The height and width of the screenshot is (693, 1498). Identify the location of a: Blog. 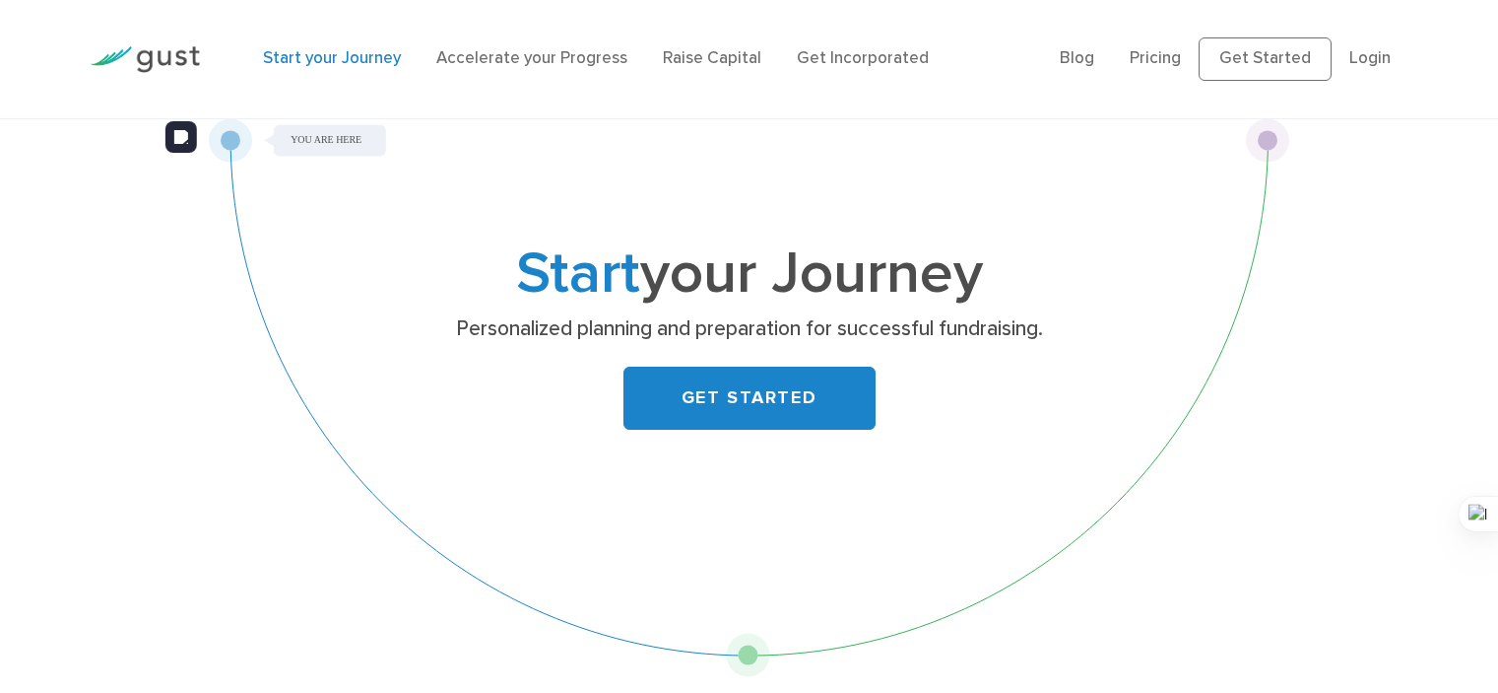
(1077, 58).